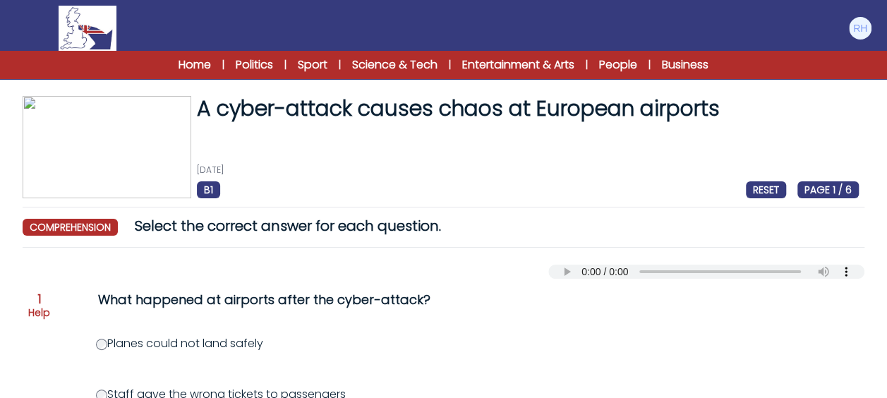 Image resolution: width=887 pixels, height=398 pixels. I want to click on div: What happened at airports after the cyber-attack?, so click(378, 300).